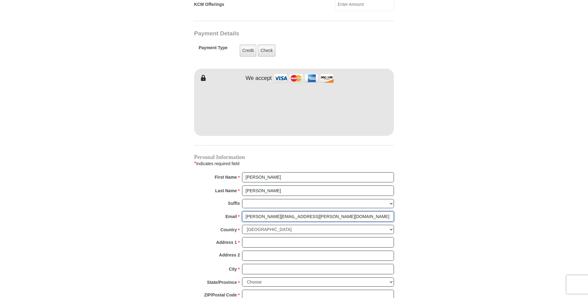  I want to click on strong: Address 1, so click(227, 243).